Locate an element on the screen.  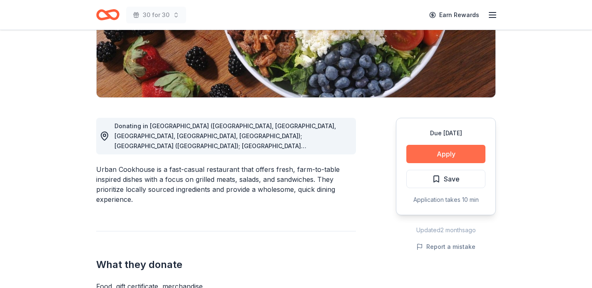
div: Urban Cookhouse is a fast-casual restaurant that offers fresh, farm-to-table inspired dishes with... is located at coordinates (226, 184).